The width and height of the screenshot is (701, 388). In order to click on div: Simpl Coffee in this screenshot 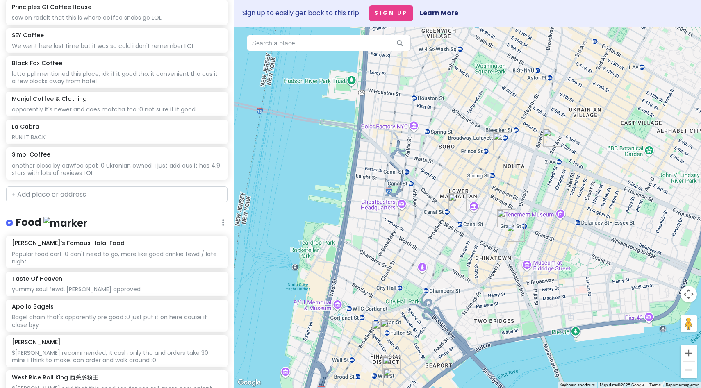, I will do `click(381, 331)`.